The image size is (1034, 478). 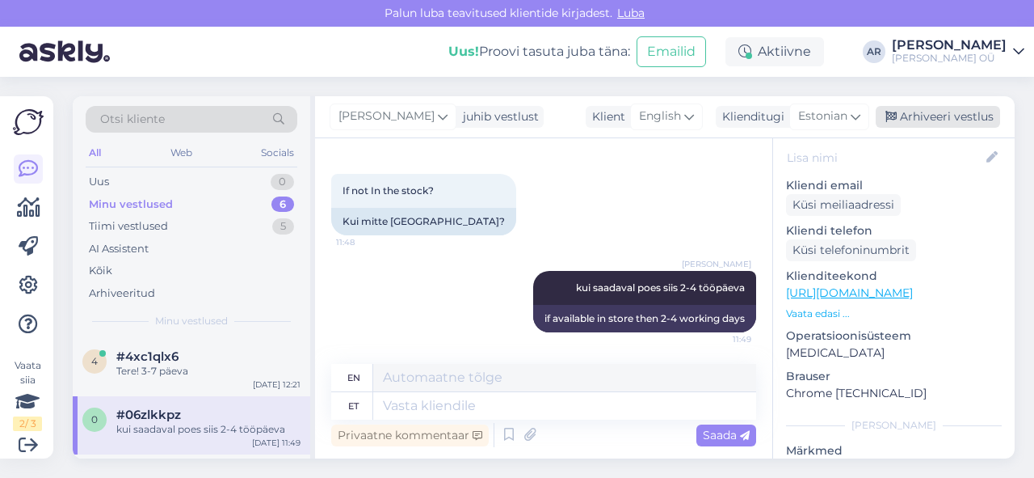 What do you see at coordinates (894, 335) in the screenshot?
I see `p: Operatsioonisüsteem` at bounding box center [894, 335].